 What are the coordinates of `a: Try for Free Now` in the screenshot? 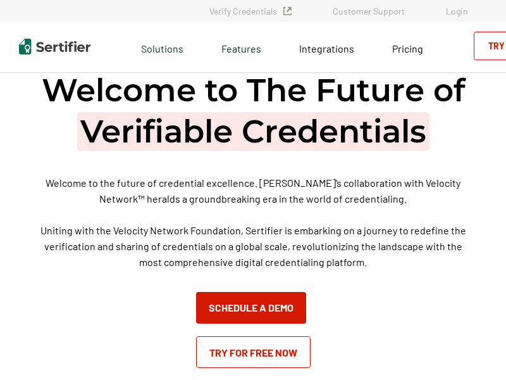 It's located at (253, 352).